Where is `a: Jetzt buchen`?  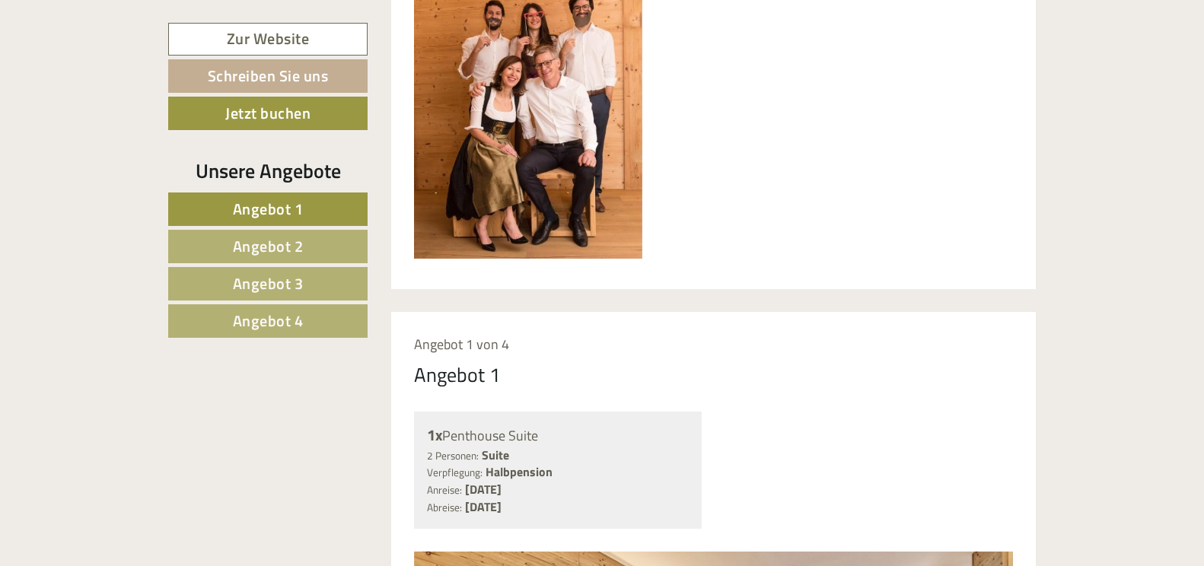 a: Jetzt buchen is located at coordinates (268, 113).